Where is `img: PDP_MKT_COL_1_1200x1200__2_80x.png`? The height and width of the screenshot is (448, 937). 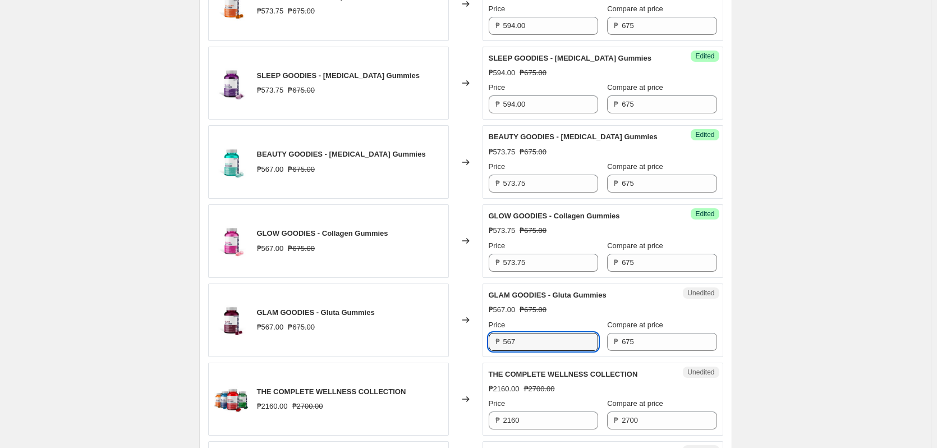
img: PDP_MKT_COL_1_1200x1200__2_80x.png is located at coordinates (231, 241).